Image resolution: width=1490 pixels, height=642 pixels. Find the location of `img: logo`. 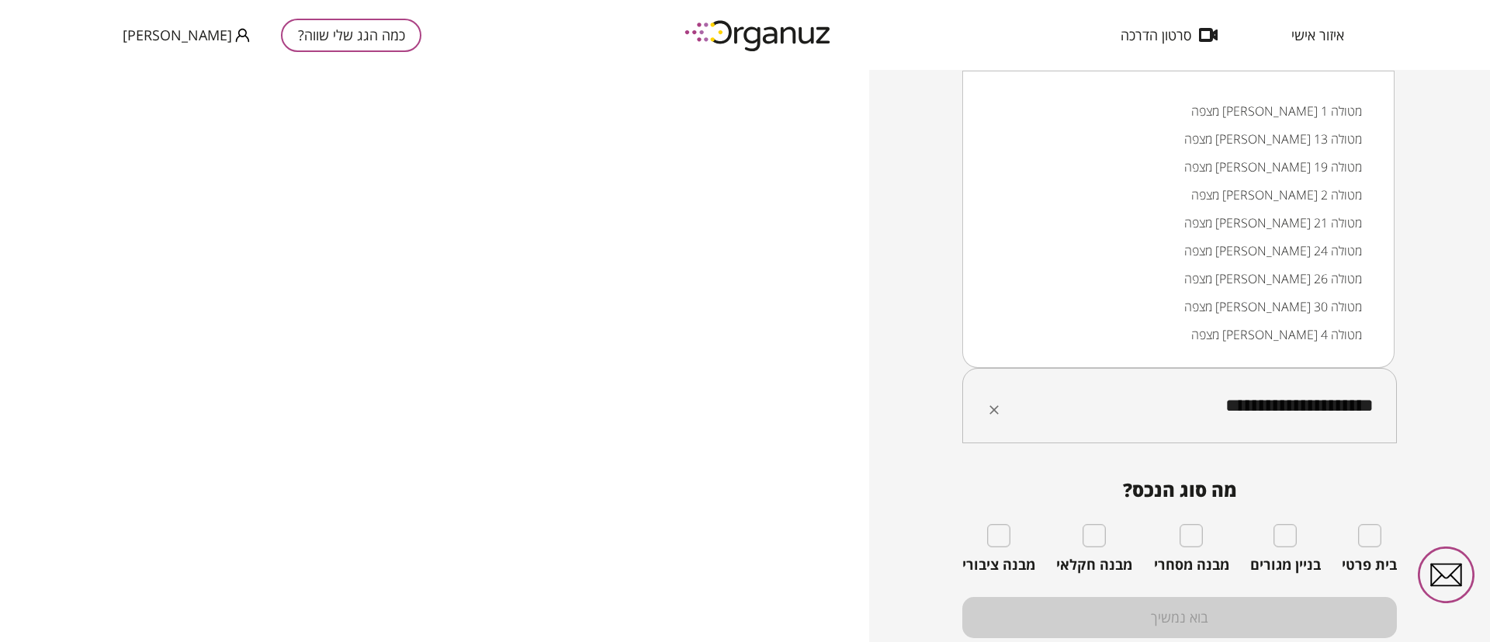

img: logo is located at coordinates (759, 35).